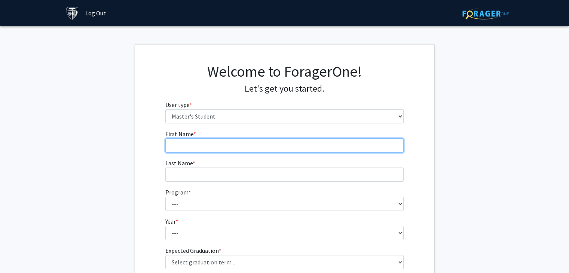  I want to click on span: First Name, so click(179, 134).